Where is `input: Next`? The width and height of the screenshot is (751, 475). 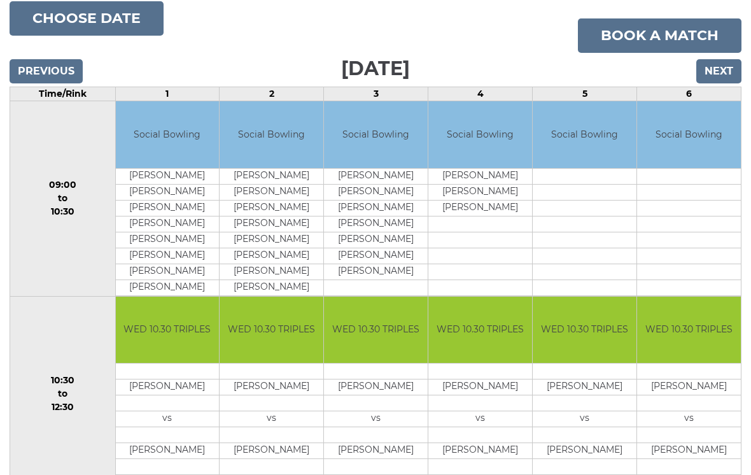
input: Next is located at coordinates (718, 71).